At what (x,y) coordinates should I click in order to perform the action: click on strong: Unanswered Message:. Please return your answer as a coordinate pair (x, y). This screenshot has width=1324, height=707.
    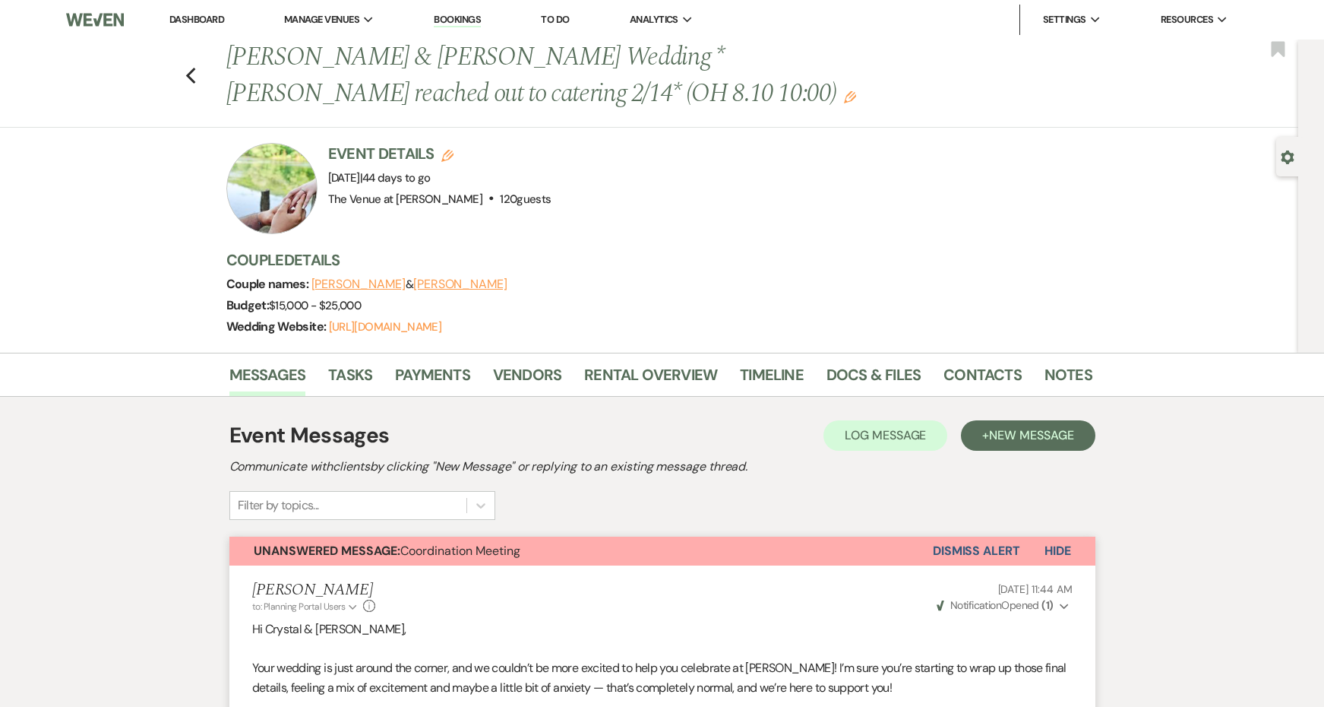
    Looking at the image, I should click on (327, 550).